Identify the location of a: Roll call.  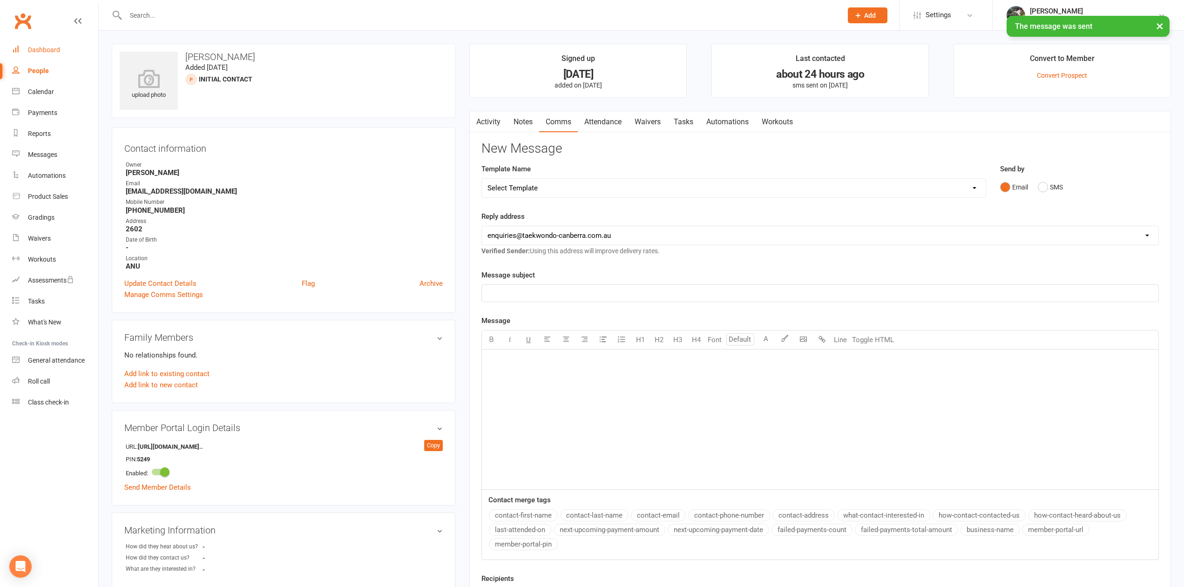
(55, 381).